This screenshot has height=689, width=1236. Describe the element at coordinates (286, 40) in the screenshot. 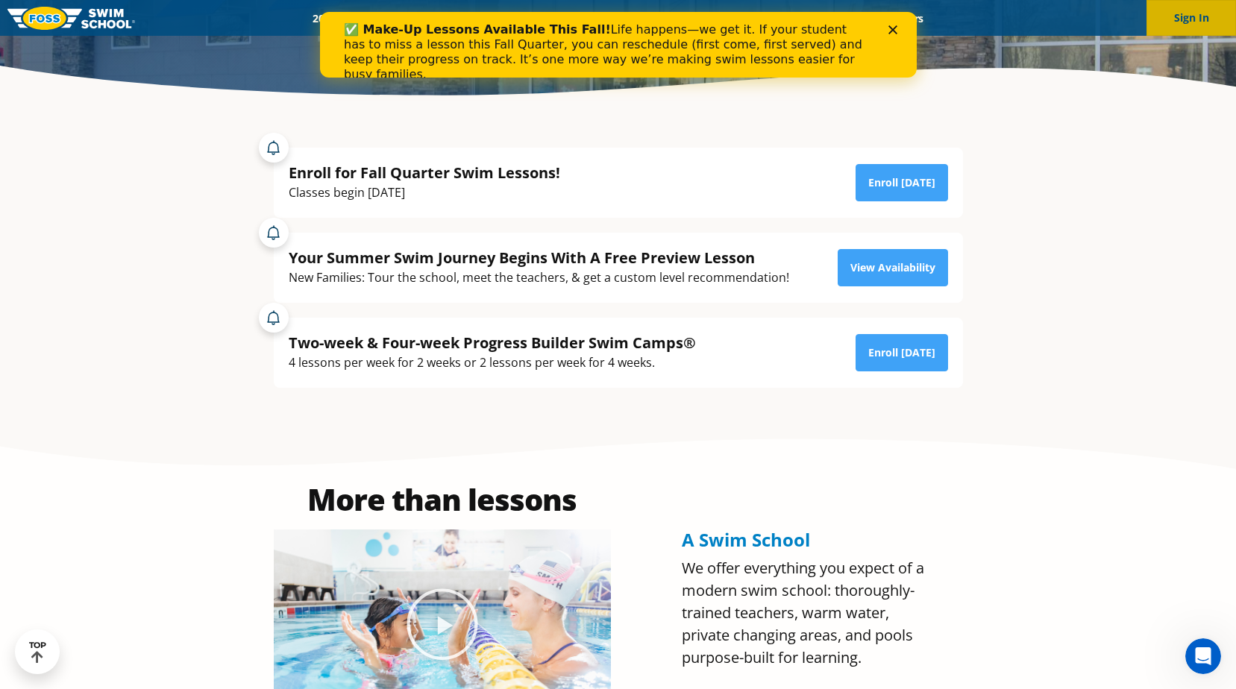

I see `div: Life happens—we get it. If your student has to miss a lesson this Fall Quarter, you can reschedul...` at that location.